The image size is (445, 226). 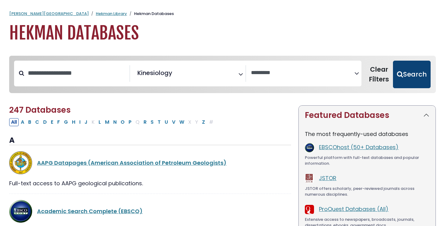 I want to click on button: Filter Results E, so click(x=52, y=122).